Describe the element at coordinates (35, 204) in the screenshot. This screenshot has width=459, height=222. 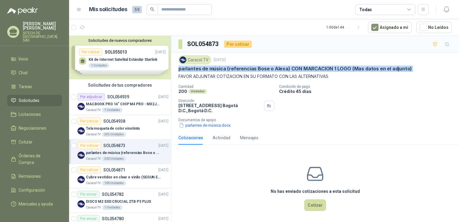
I see `a: Manuales y ayuda` at that location.